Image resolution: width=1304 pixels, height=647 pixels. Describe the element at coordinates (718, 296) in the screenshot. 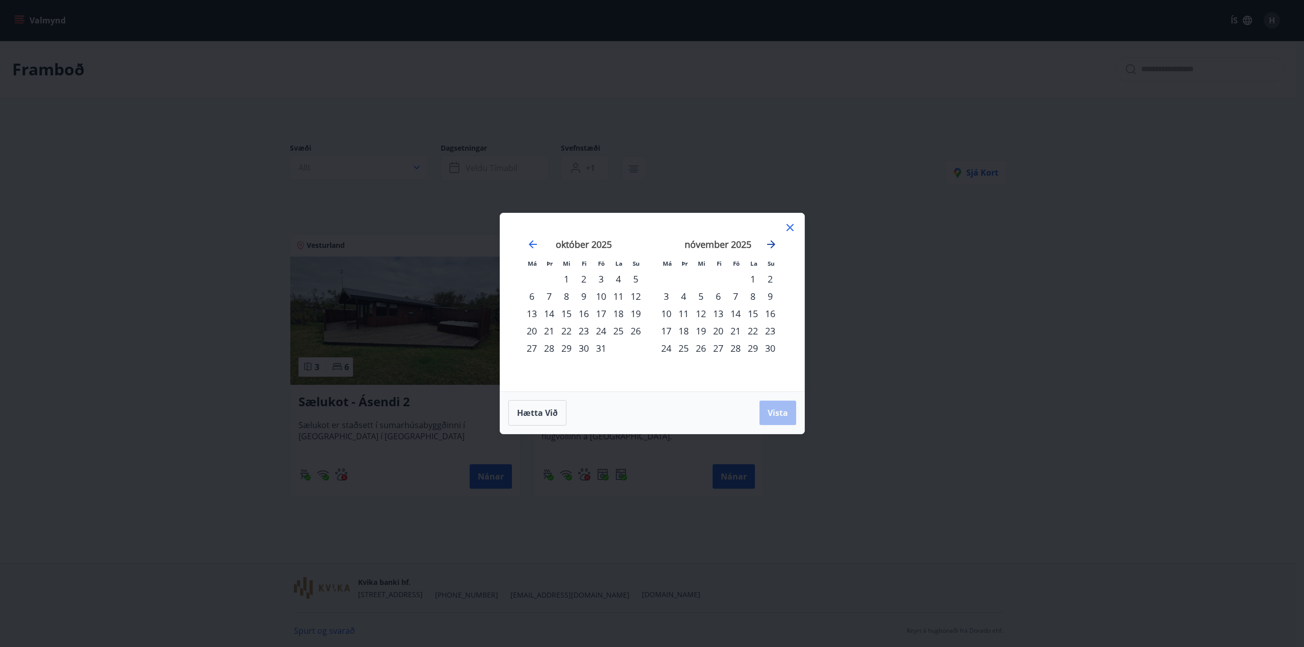

I see `div: 6` at that location.